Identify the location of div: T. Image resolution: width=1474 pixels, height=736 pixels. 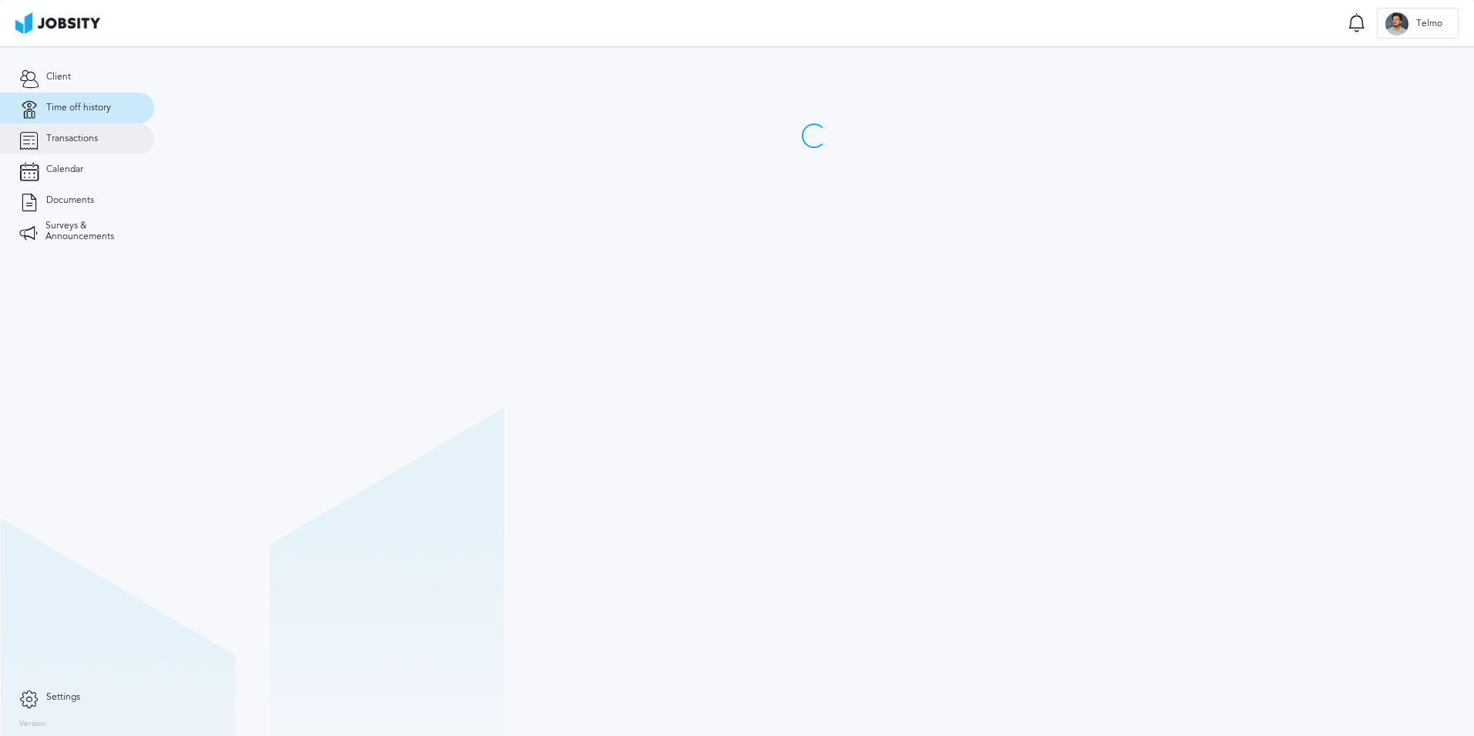
(1397, 24).